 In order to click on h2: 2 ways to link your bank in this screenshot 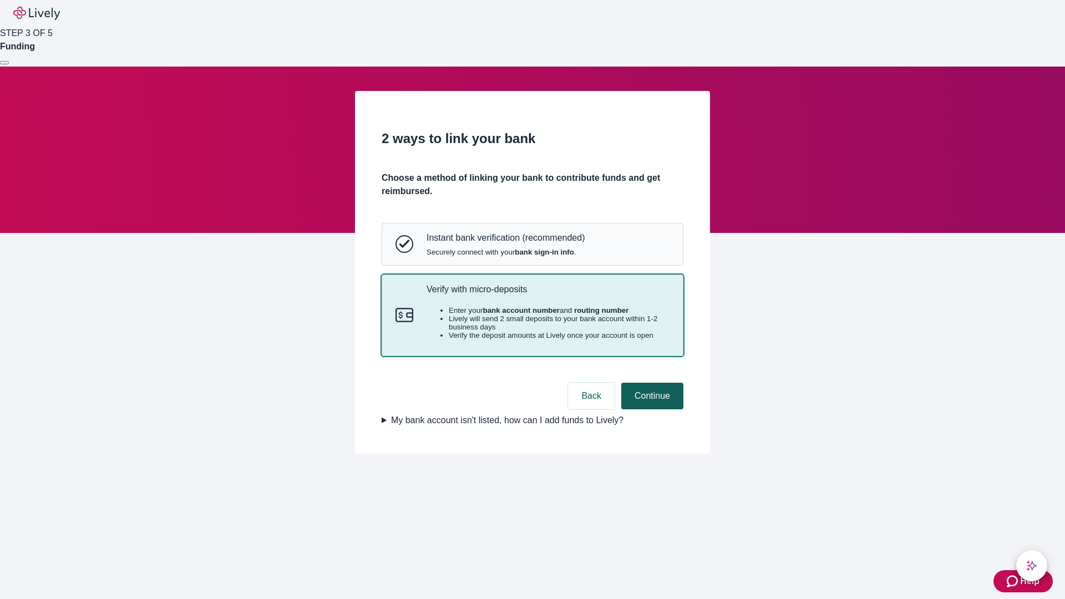, I will do `click(532, 139)`.